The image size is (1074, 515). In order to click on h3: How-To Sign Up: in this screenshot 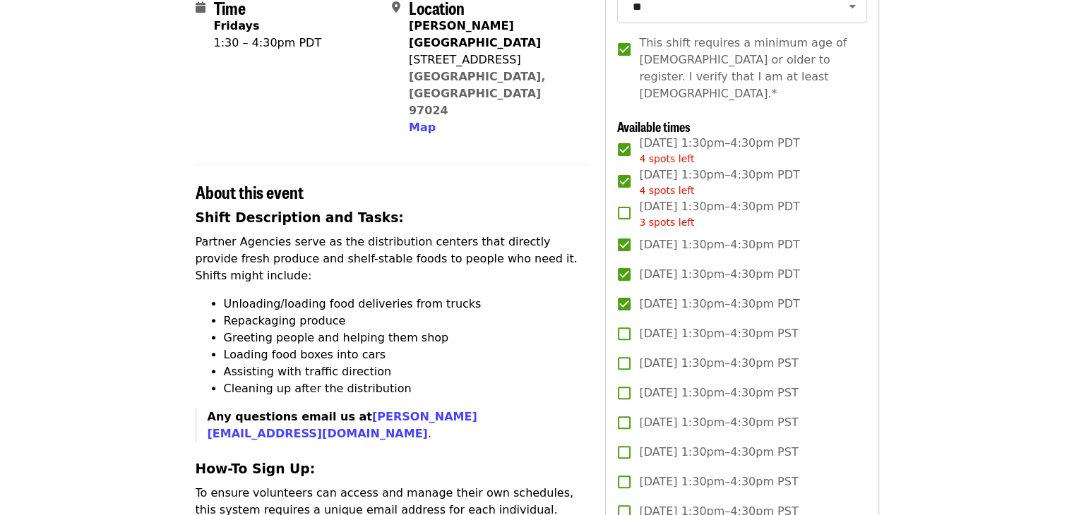, I will do `click(392, 469)`.